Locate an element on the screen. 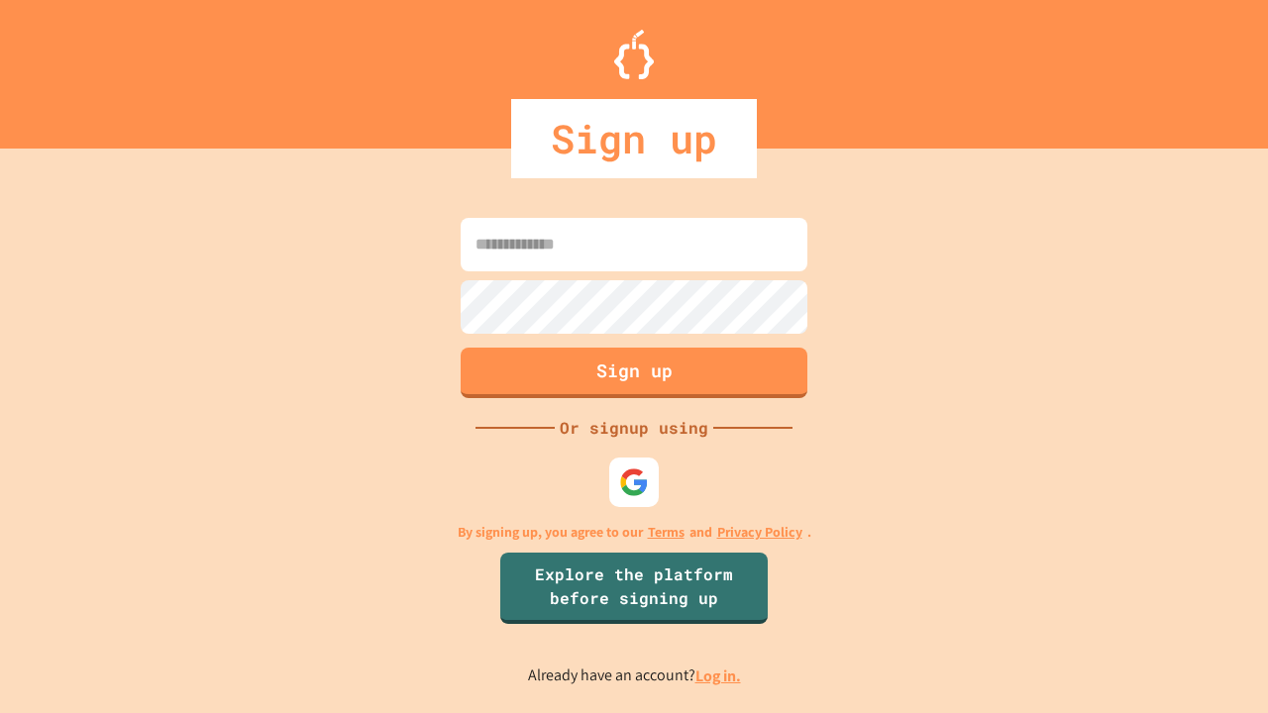  a: Explore the platform before signing up is located at coordinates (634, 588).